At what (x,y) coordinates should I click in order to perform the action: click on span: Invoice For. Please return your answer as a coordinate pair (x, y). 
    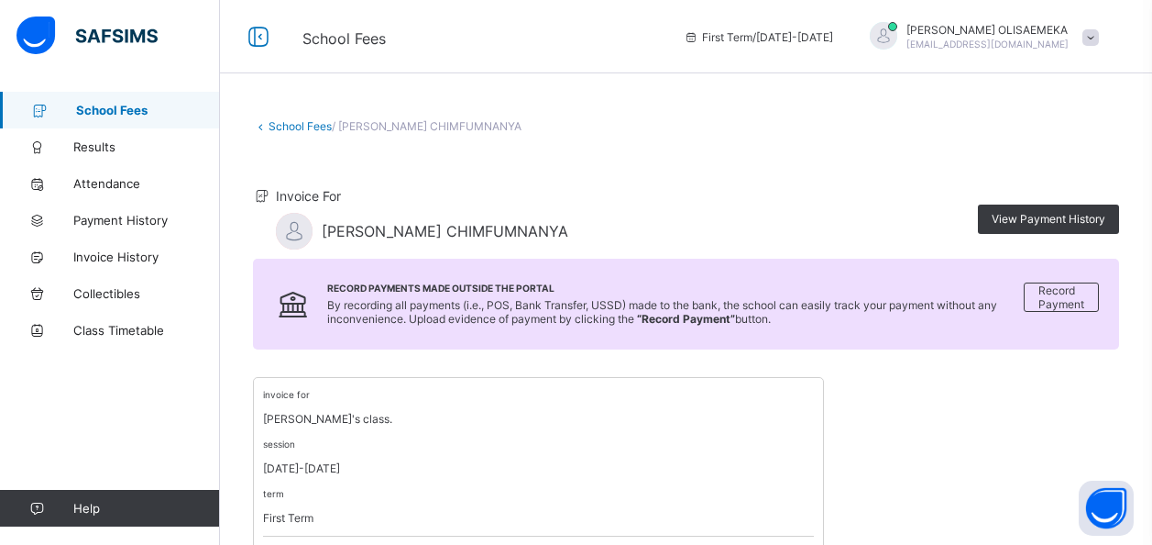
    Looking at the image, I should click on (308, 195).